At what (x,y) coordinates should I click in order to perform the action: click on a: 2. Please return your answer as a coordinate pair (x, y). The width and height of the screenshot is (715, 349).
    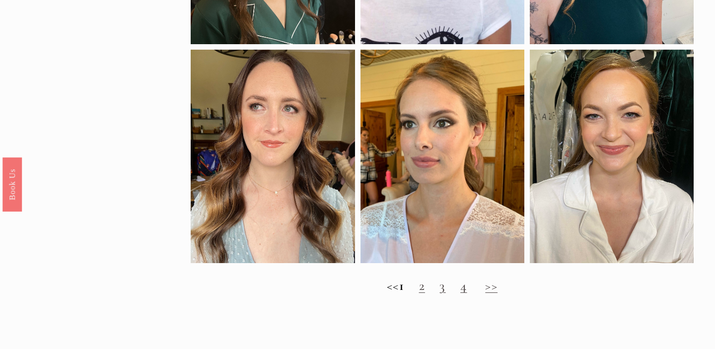
    Looking at the image, I should click on (422, 286).